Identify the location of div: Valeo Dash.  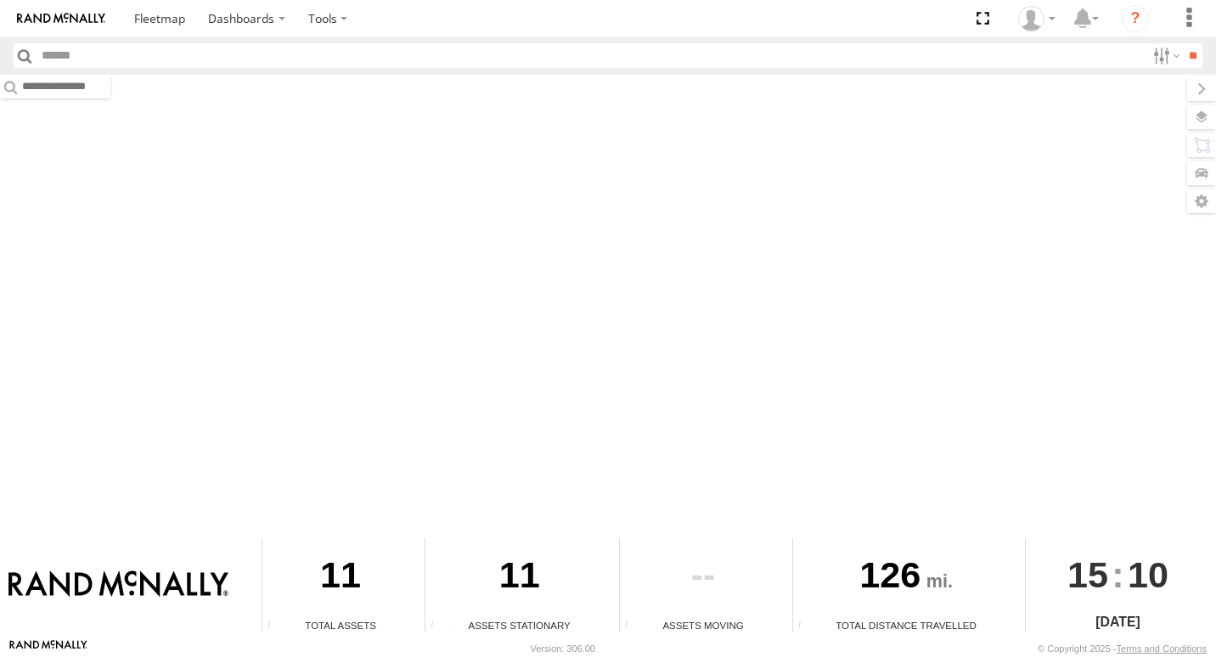
(1036, 19).